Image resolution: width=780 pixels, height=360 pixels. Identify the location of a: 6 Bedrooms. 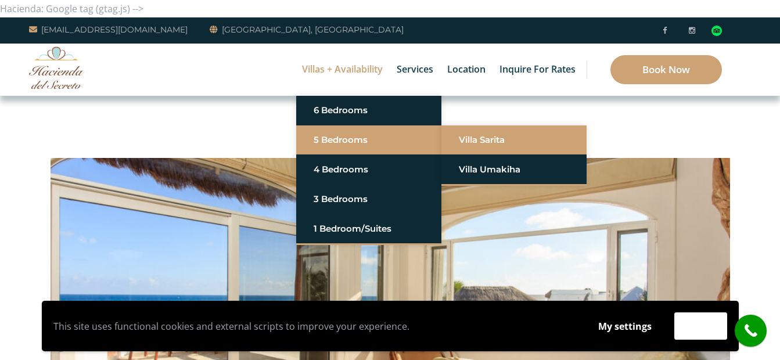
(369, 110).